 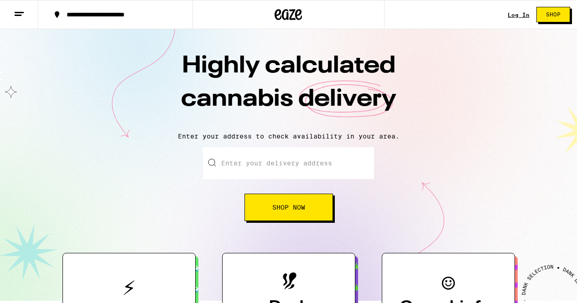 I want to click on span: Shop, so click(x=553, y=15).